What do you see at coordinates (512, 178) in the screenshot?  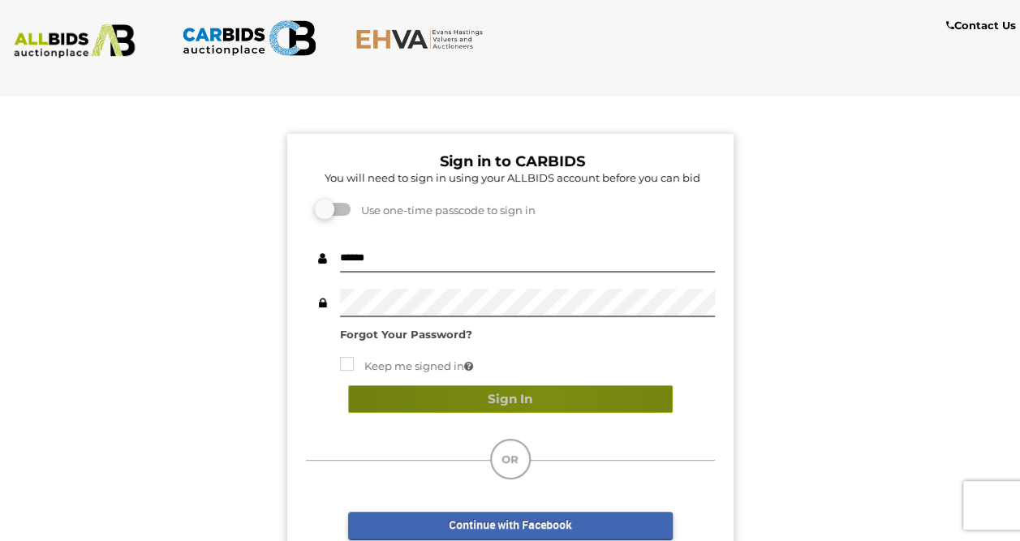 I see `h5: You will need to sign in using your ALLBIDS account before you can bid` at bounding box center [512, 178].